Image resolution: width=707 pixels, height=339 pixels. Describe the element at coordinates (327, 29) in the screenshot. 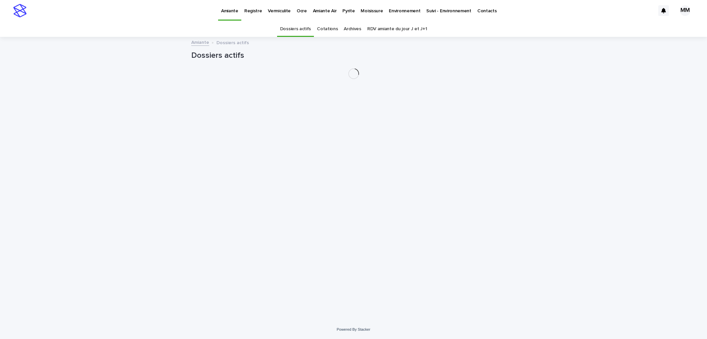

I see `a: Cotations` at that location.